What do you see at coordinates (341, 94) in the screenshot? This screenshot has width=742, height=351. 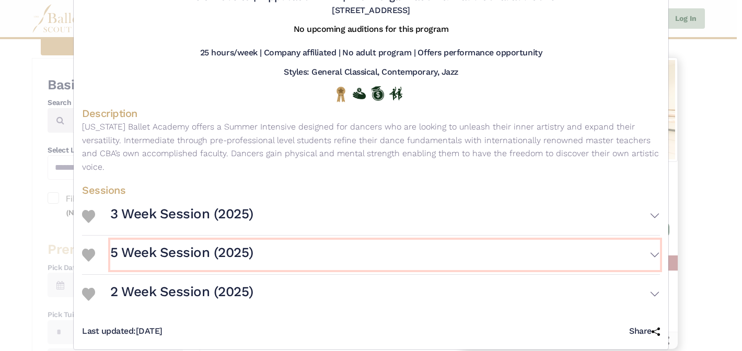 I see `img: National` at bounding box center [341, 94].